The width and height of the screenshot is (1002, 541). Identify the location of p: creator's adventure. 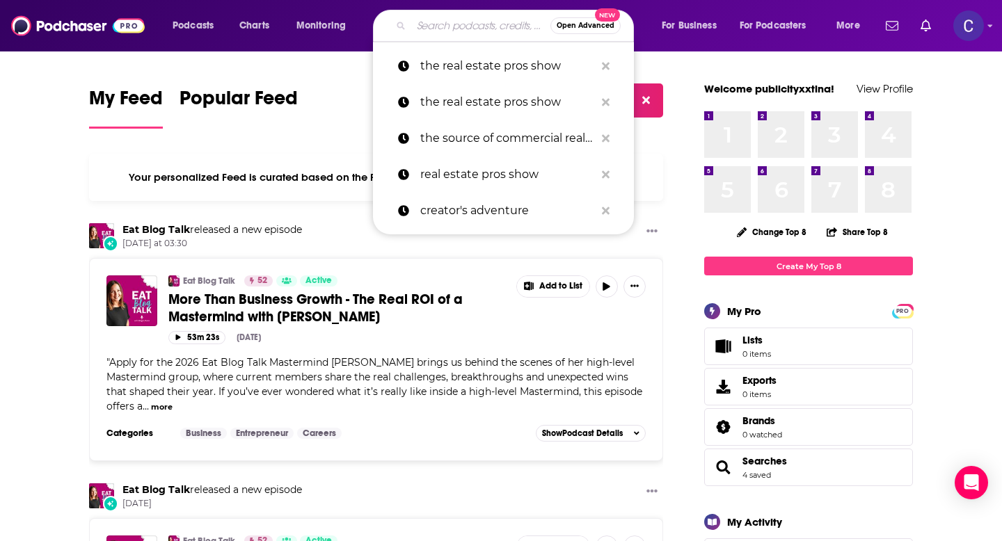
(507, 211).